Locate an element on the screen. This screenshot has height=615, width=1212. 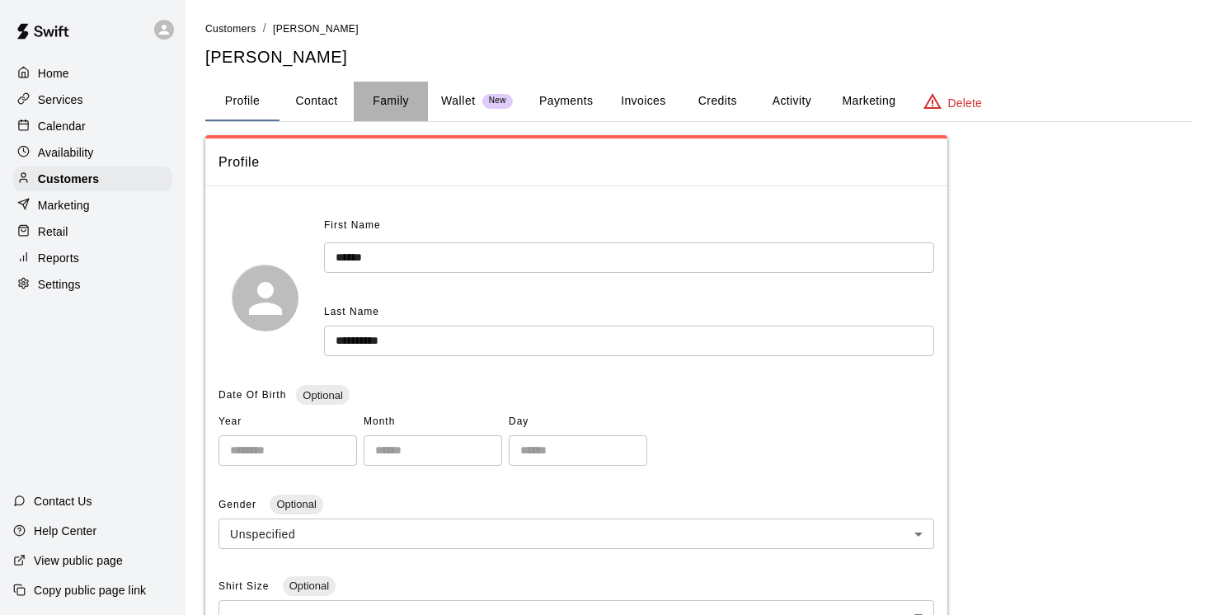
button: Credits is located at coordinates (717, 101).